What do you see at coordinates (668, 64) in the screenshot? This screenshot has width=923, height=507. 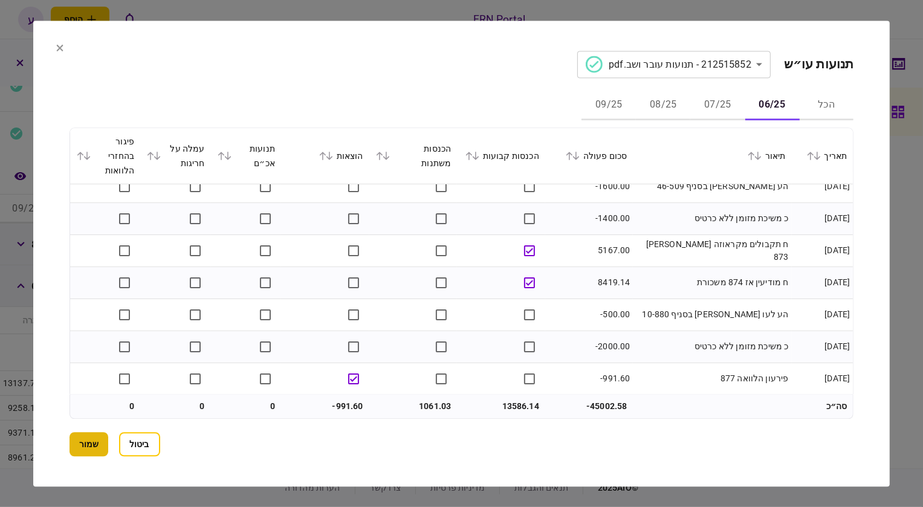 I see `div: 212515852 - תנועות עובר ושב.pdf` at bounding box center [668, 64].